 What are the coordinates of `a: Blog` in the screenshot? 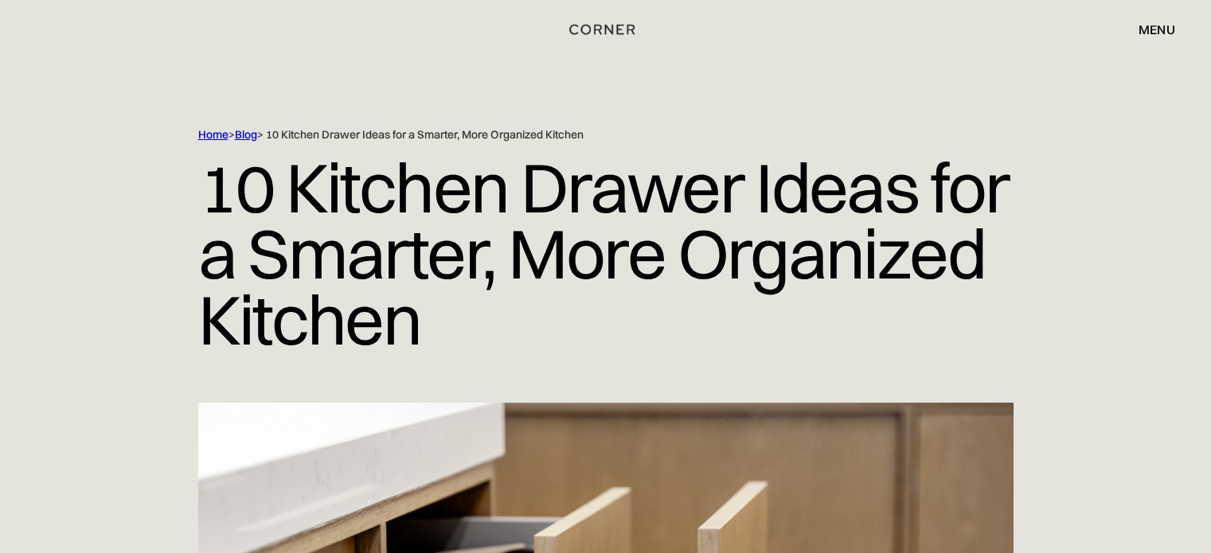 It's located at (246, 135).